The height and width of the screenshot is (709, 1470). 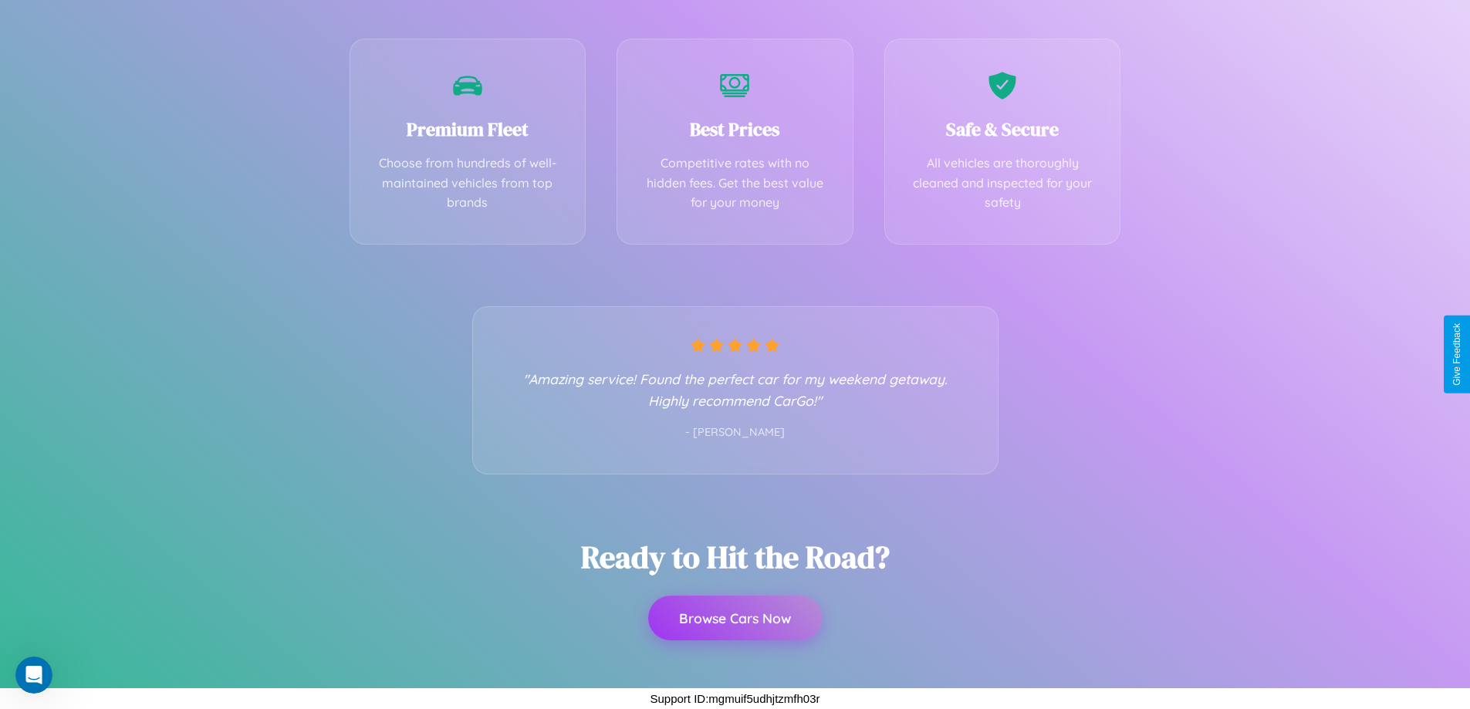 I want to click on h3: Best Prices, so click(x=735, y=129).